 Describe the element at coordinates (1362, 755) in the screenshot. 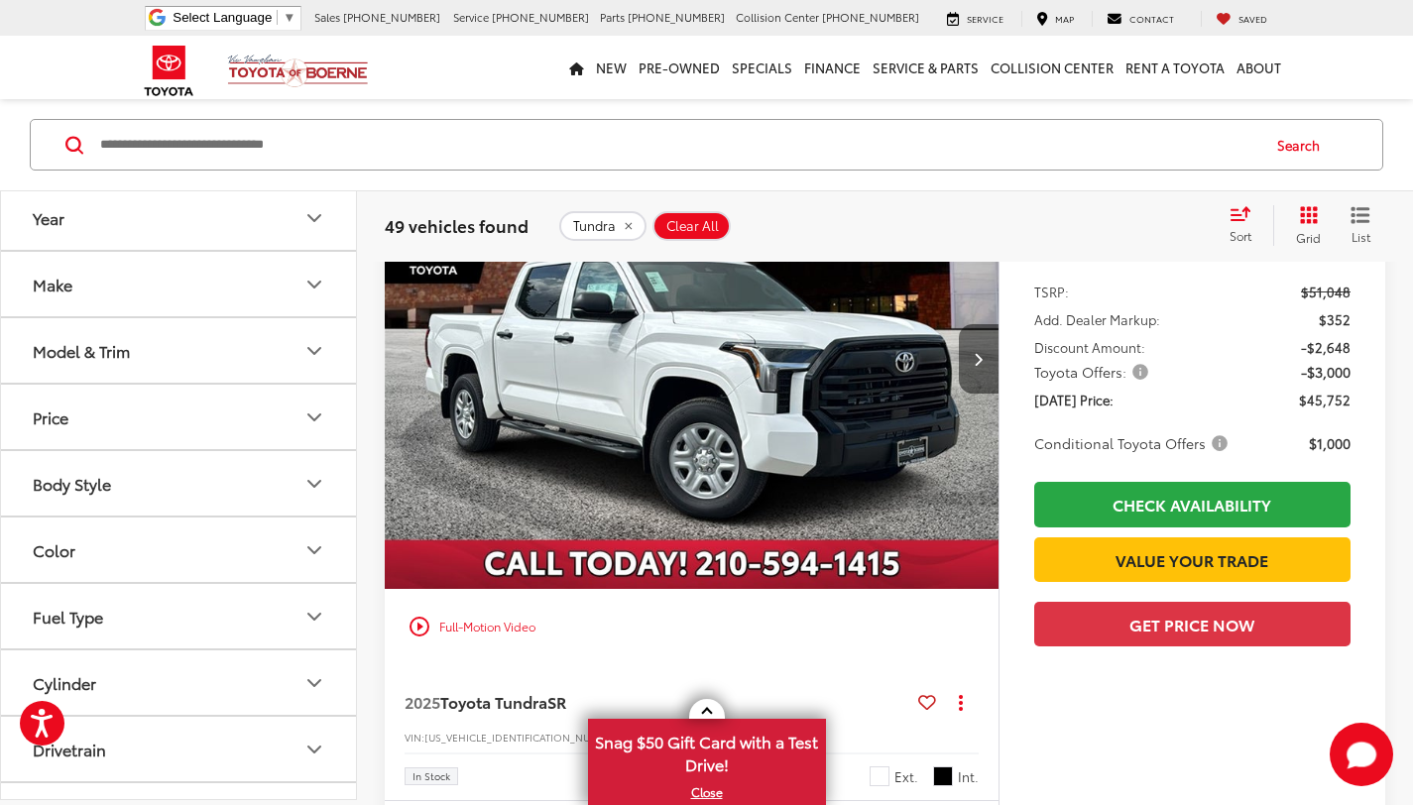

I see `button: Toggle Chat Window` at that location.